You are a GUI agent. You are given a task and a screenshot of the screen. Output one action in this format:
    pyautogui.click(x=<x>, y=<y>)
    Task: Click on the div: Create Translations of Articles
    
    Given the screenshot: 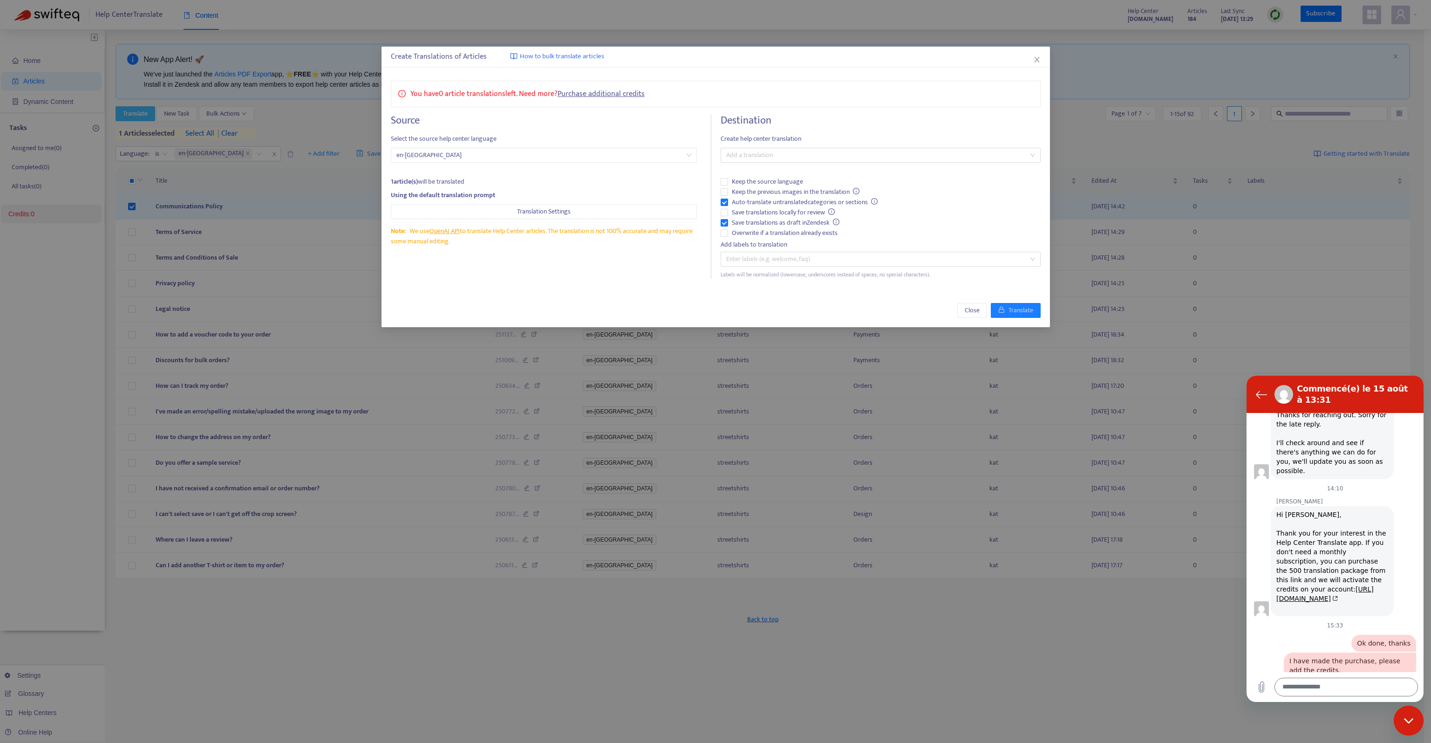 What is the action you would take?
    pyautogui.click(x=715, y=57)
    